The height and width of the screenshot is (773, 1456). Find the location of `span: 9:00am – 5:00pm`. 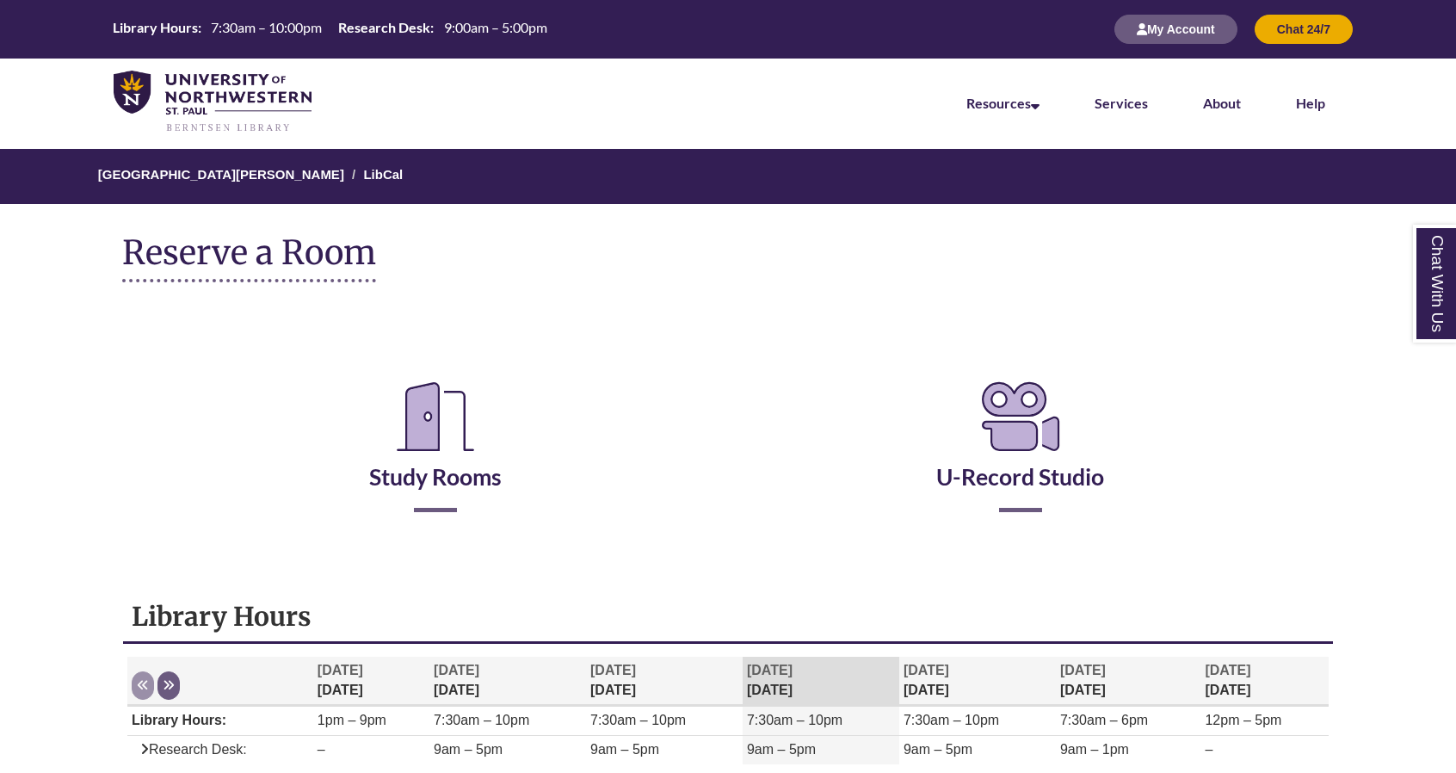

span: 9:00am – 5:00pm is located at coordinates (496, 27).